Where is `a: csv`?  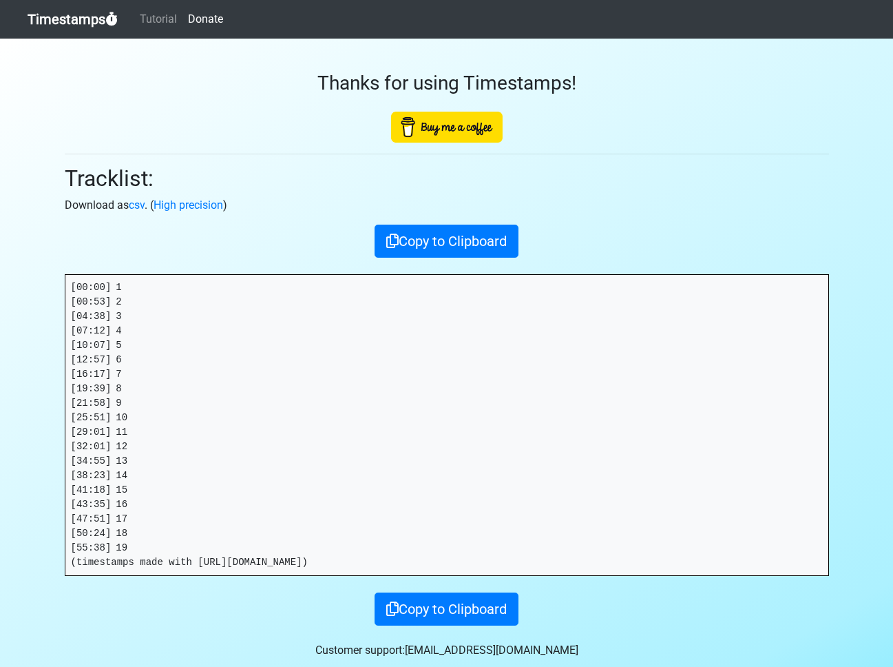
a: csv is located at coordinates (136, 205).